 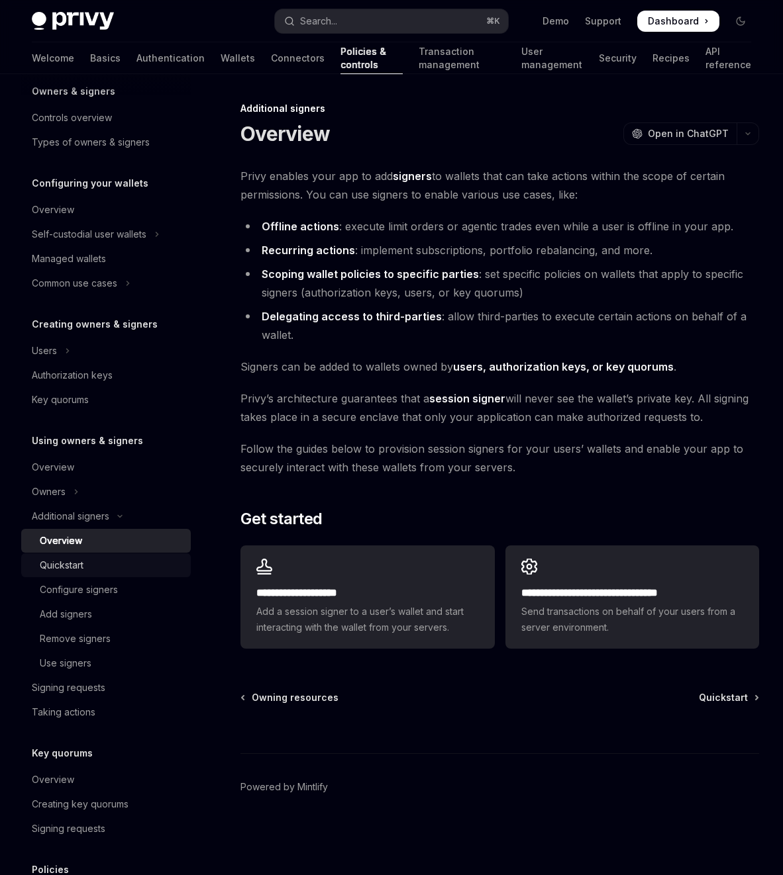 I want to click on a: Wallets, so click(x=238, y=58).